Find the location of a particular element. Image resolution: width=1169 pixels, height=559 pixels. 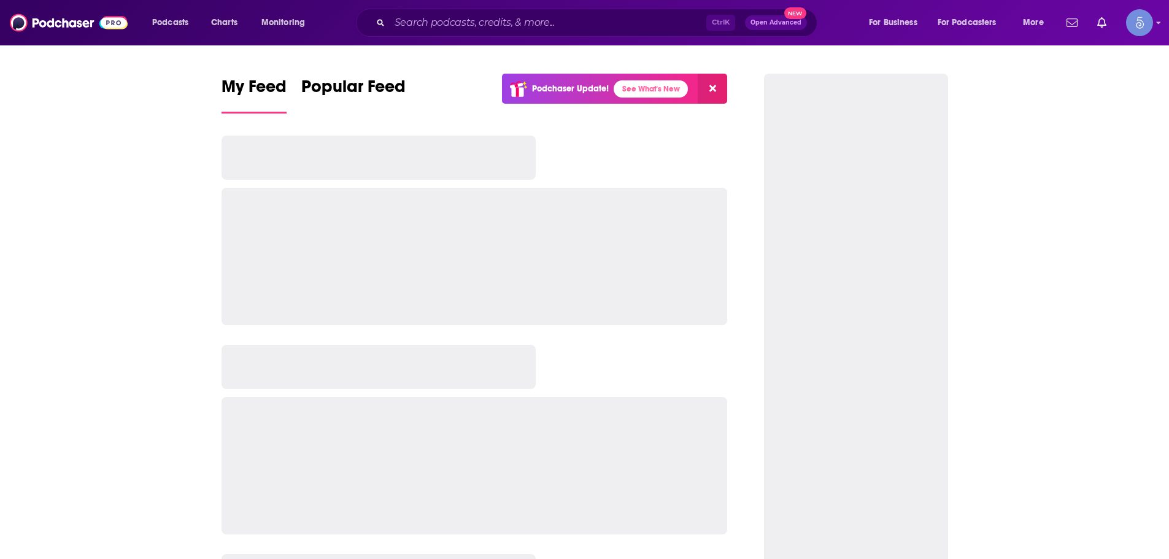

a: My Feed is located at coordinates (254, 94).